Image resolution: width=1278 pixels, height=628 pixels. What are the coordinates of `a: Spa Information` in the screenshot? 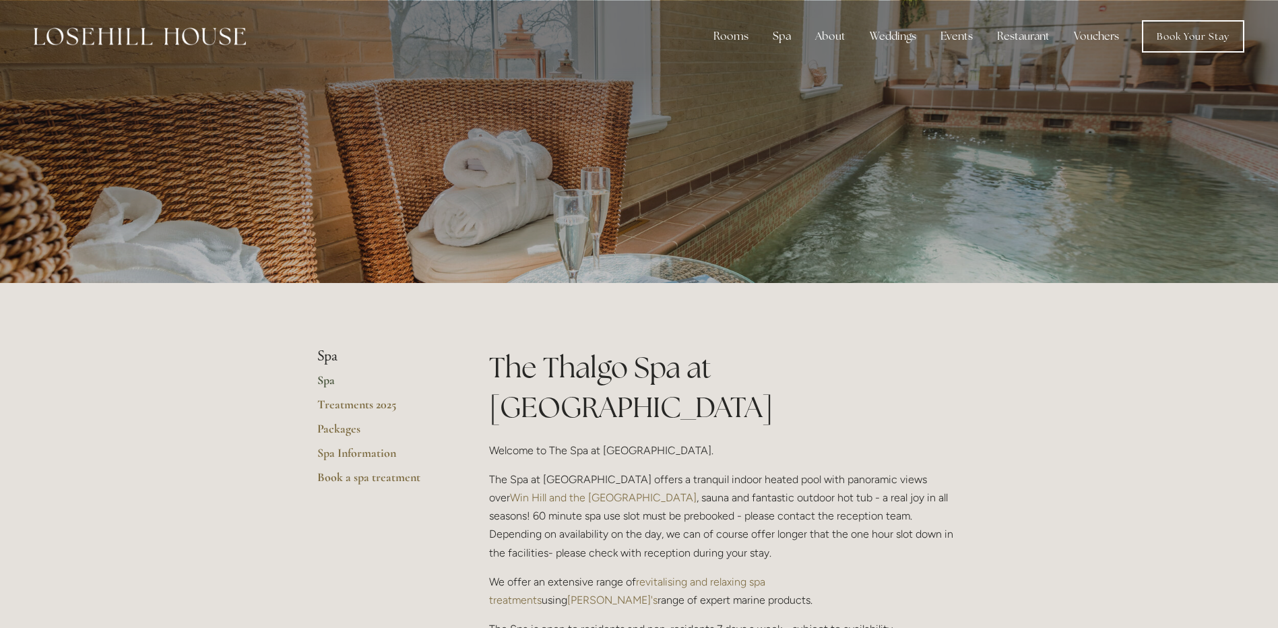 It's located at (381, 458).